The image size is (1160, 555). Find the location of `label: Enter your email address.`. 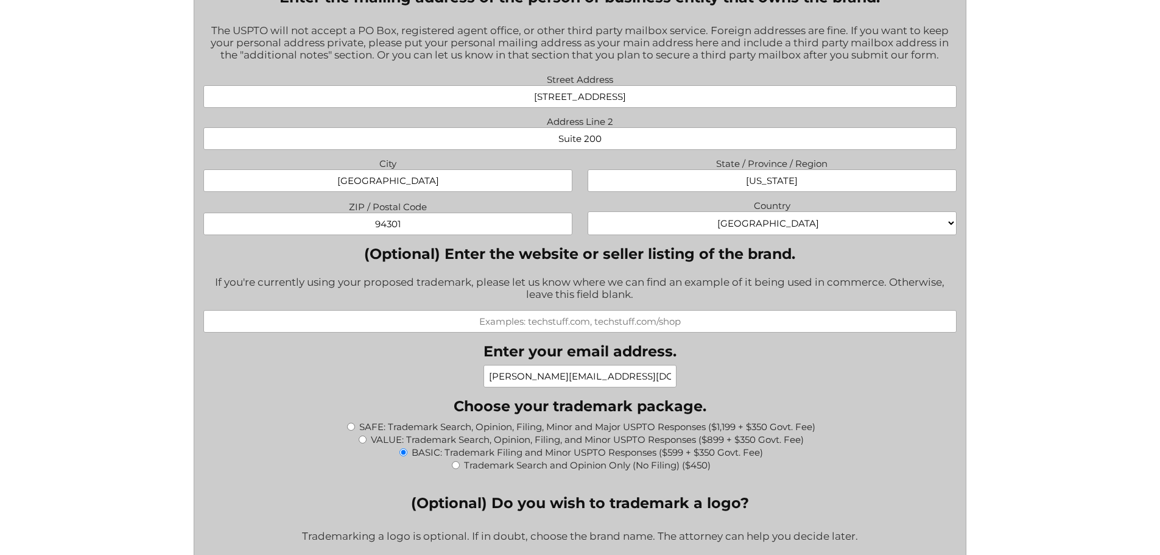

label: Enter your email address. is located at coordinates (580, 351).